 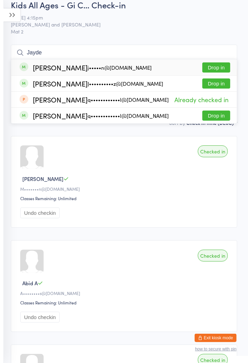 What do you see at coordinates (215, 349) in the screenshot?
I see `button: how to secure with pin` at bounding box center [215, 349].